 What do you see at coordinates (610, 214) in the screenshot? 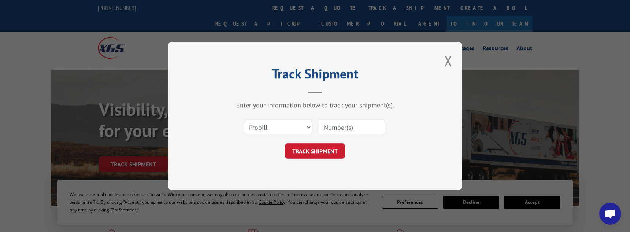
I see `div: Open chat` at bounding box center [610, 214].